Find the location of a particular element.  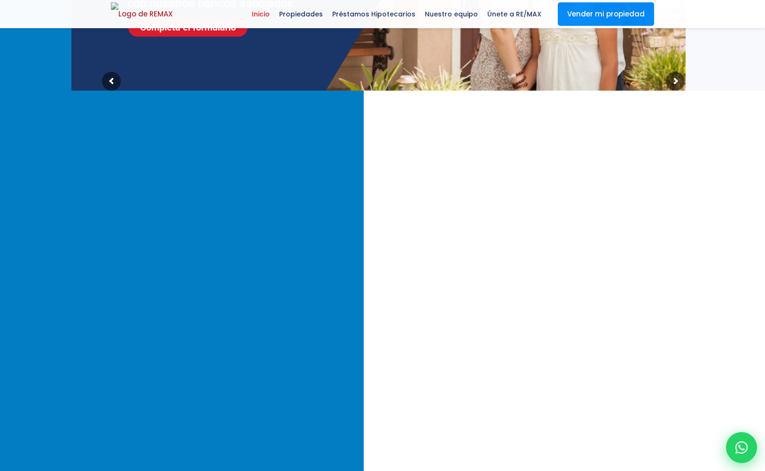

span: Inicio is located at coordinates (261, 14).